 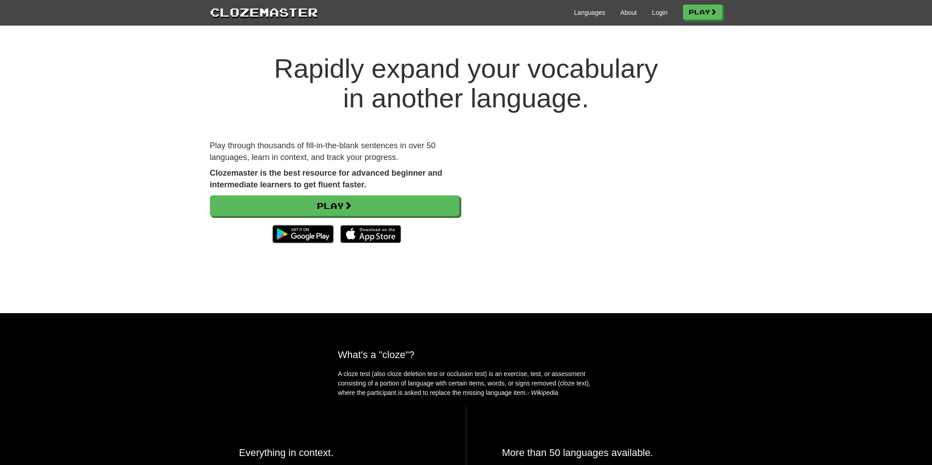 What do you see at coordinates (589, 13) in the screenshot?
I see `a: Languages` at bounding box center [589, 13].